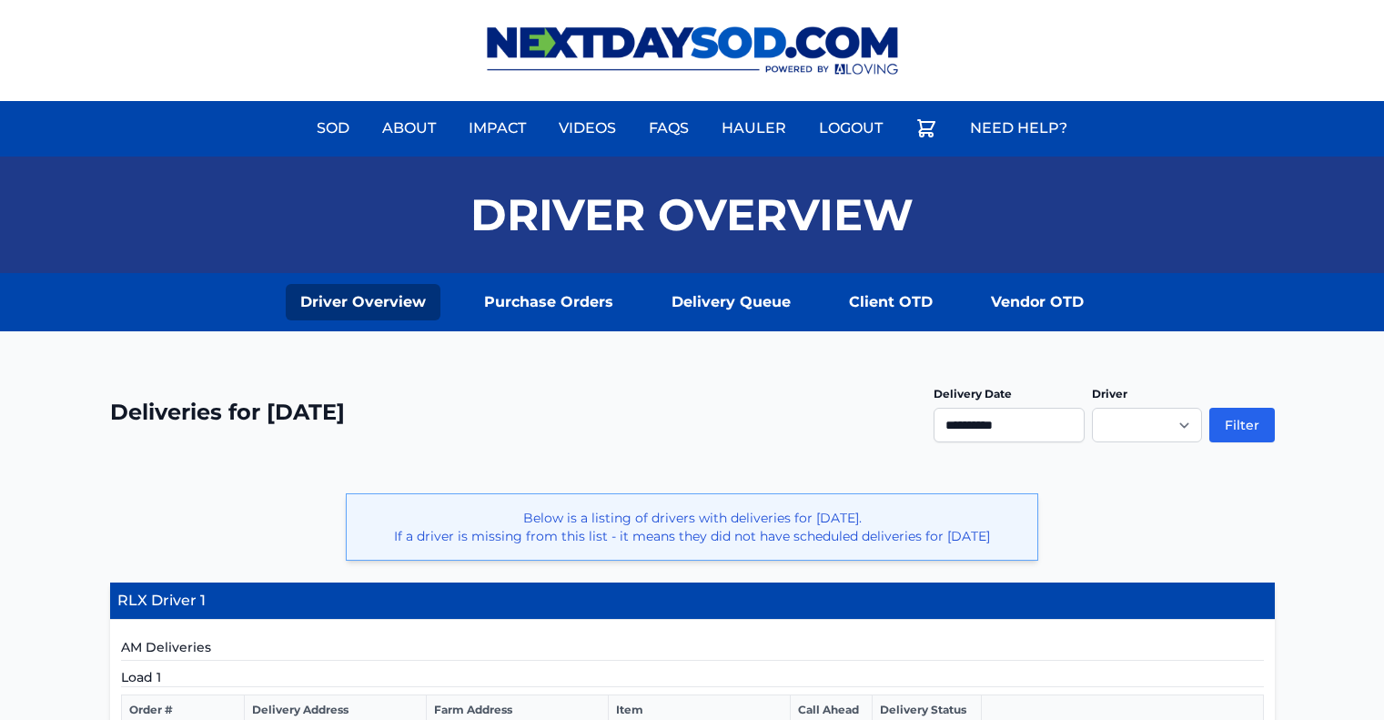 This screenshot has width=1384, height=720. Describe the element at coordinates (692, 215) in the screenshot. I see `h1: Driver Overview` at that location.